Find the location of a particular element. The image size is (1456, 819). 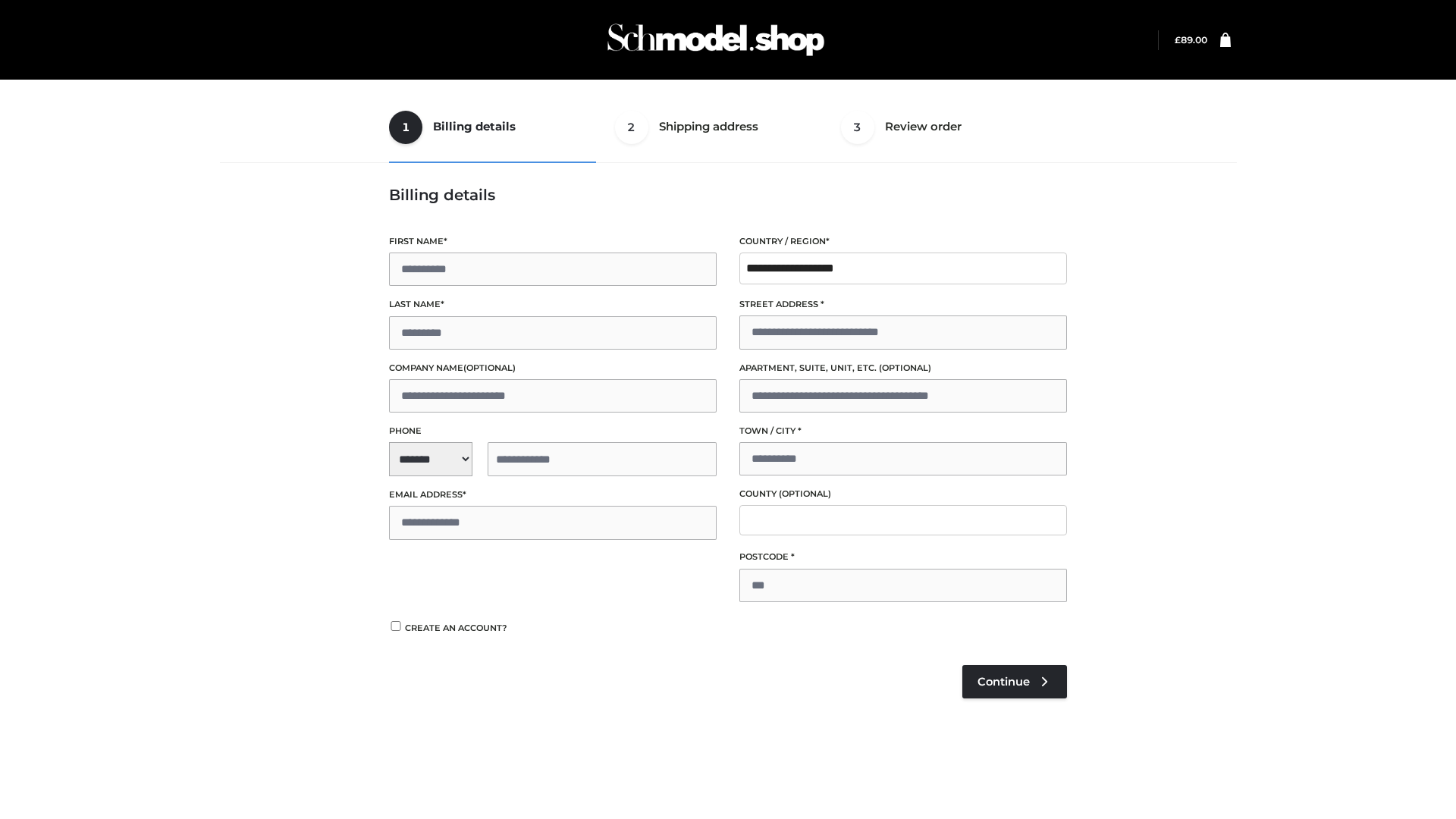

a: £89.00 is located at coordinates (1191, 39).